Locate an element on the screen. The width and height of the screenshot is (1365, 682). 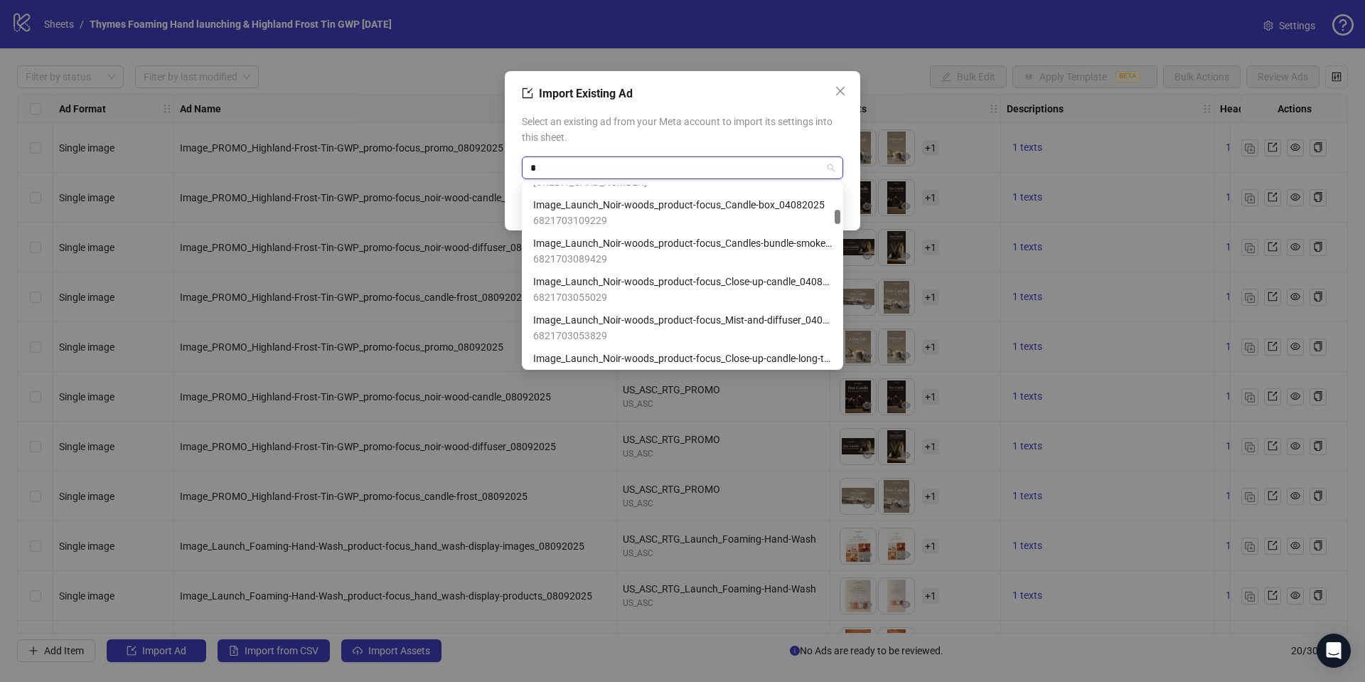
button: Close is located at coordinates (840, 91).